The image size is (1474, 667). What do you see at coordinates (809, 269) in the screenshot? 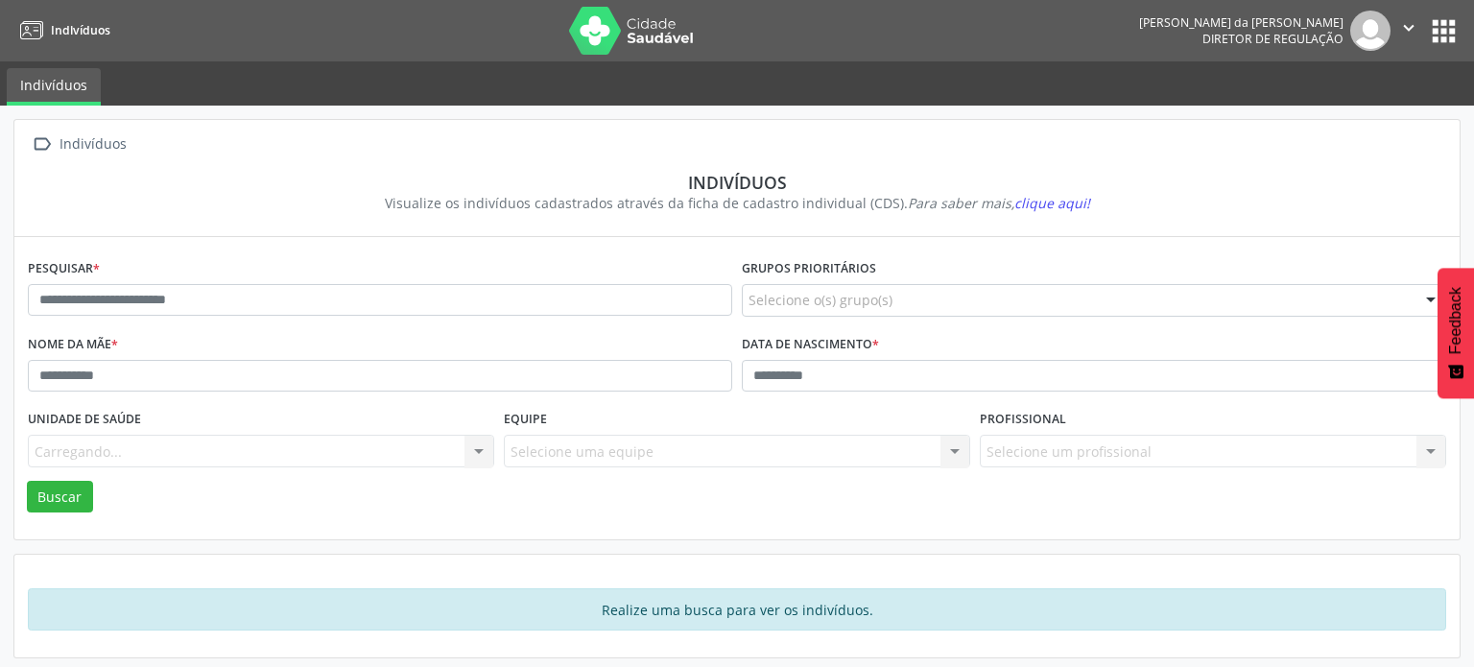
I see `label: Grupos prioritários` at bounding box center [809, 269].